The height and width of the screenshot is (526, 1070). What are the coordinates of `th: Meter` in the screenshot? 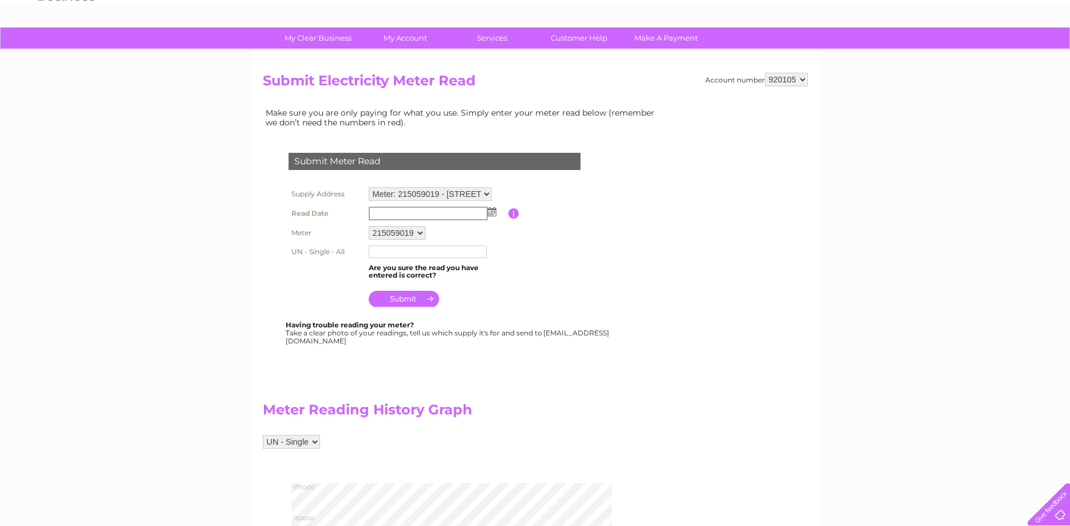 It's located at (326, 233).